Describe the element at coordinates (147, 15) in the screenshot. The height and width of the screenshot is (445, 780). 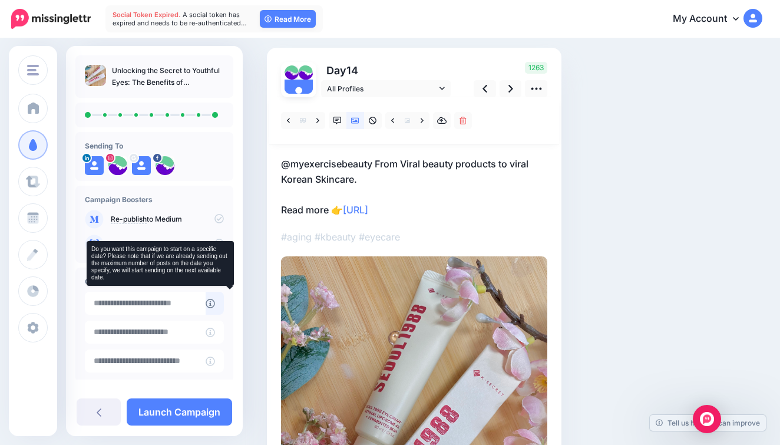
I see `span: Social Token Expired.` at that location.